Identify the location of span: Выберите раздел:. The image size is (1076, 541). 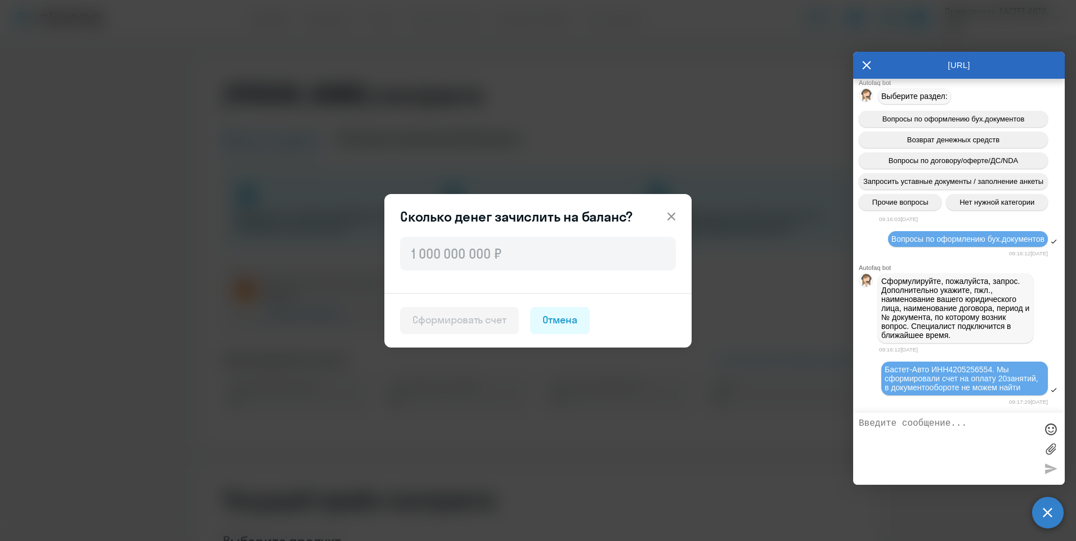
(915, 96).